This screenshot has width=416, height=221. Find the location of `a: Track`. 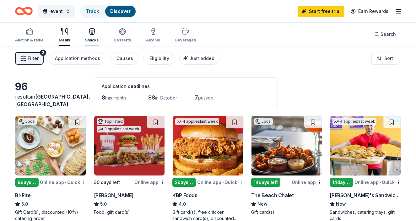

a: Track is located at coordinates (92, 11).